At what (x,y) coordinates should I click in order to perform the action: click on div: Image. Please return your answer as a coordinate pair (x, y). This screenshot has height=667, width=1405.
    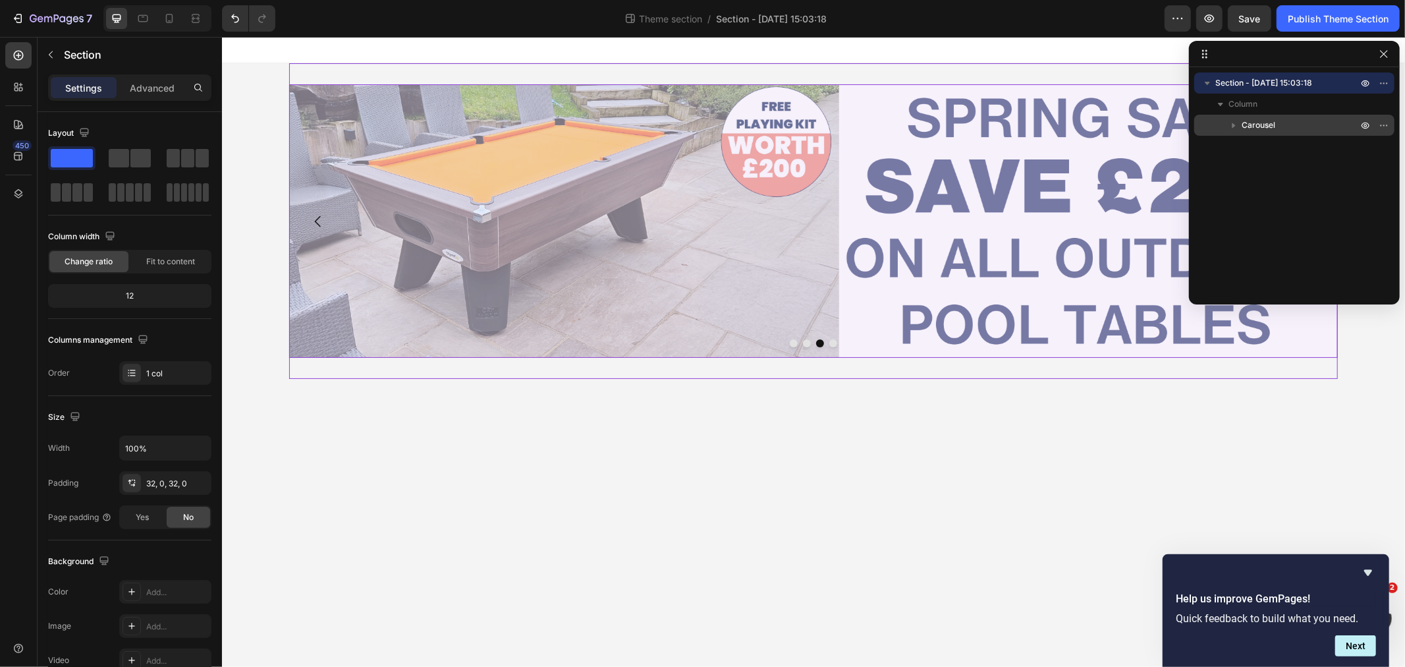
    Looking at the image, I should click on (59, 626).